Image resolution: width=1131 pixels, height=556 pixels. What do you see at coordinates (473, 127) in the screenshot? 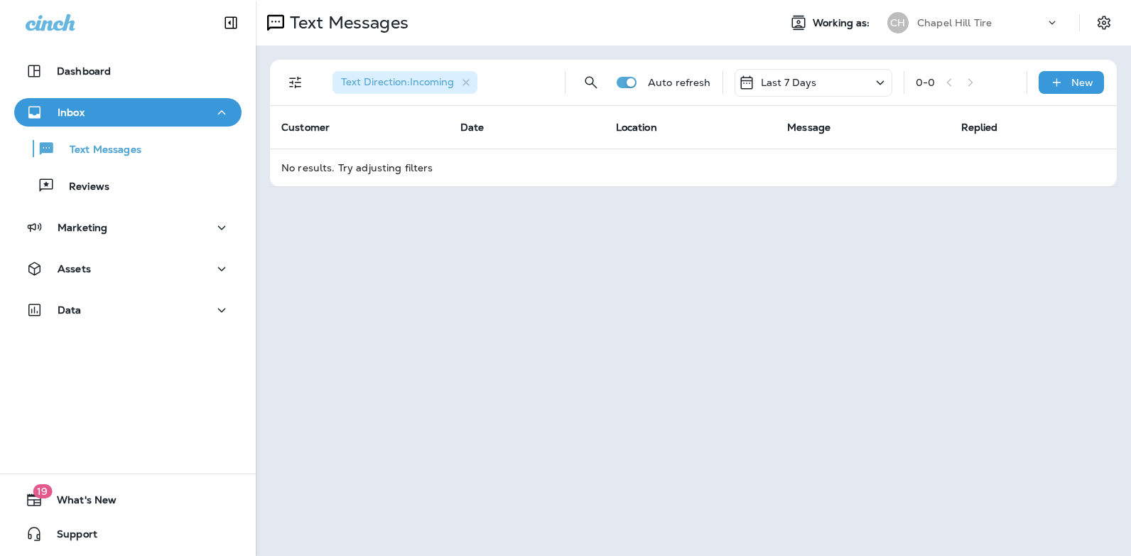
I see `span: Date` at bounding box center [473, 127].